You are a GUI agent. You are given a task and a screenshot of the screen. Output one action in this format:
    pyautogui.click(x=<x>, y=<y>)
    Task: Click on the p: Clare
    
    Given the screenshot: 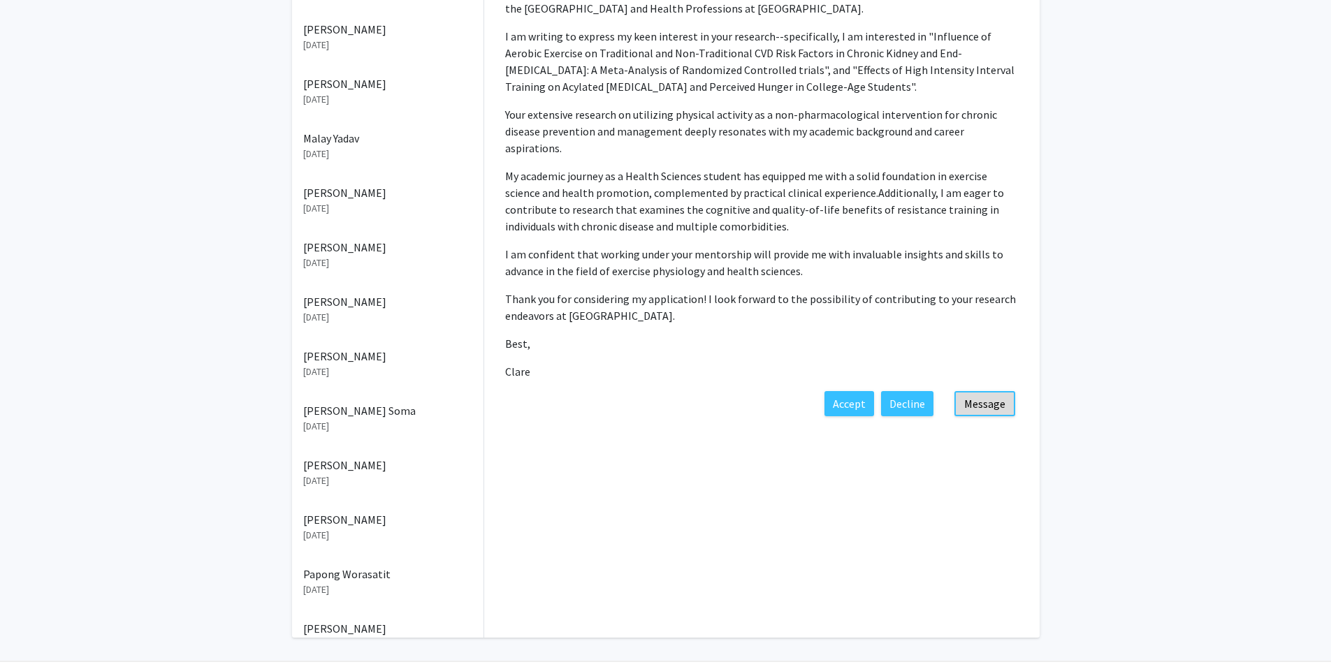 What is the action you would take?
    pyautogui.click(x=761, y=372)
    